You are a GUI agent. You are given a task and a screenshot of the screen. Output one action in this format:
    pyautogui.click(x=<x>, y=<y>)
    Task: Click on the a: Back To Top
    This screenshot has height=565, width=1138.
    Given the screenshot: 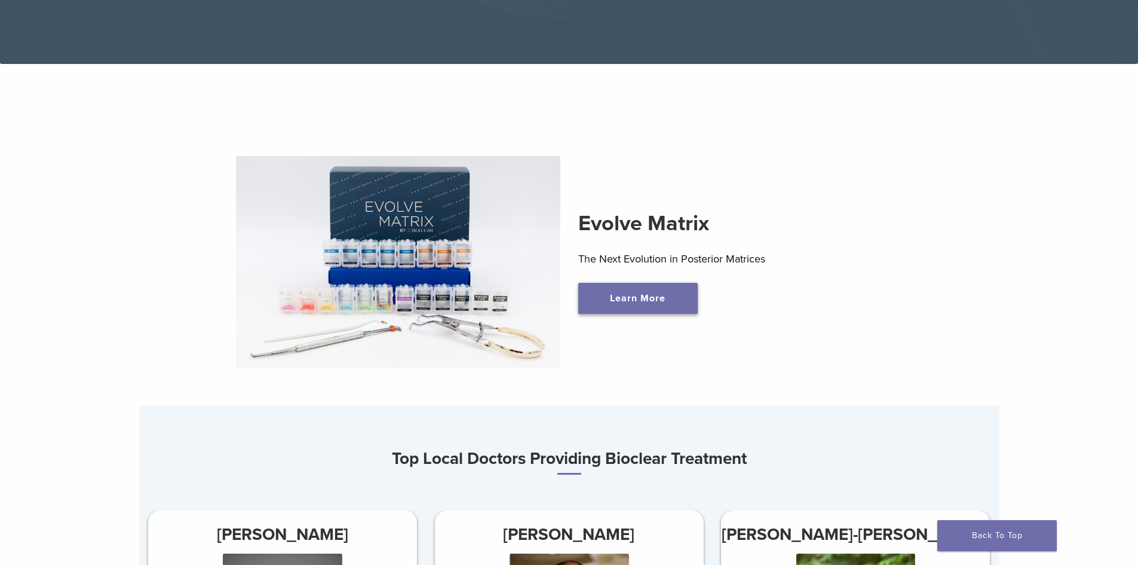 What is the action you would take?
    pyautogui.click(x=997, y=535)
    